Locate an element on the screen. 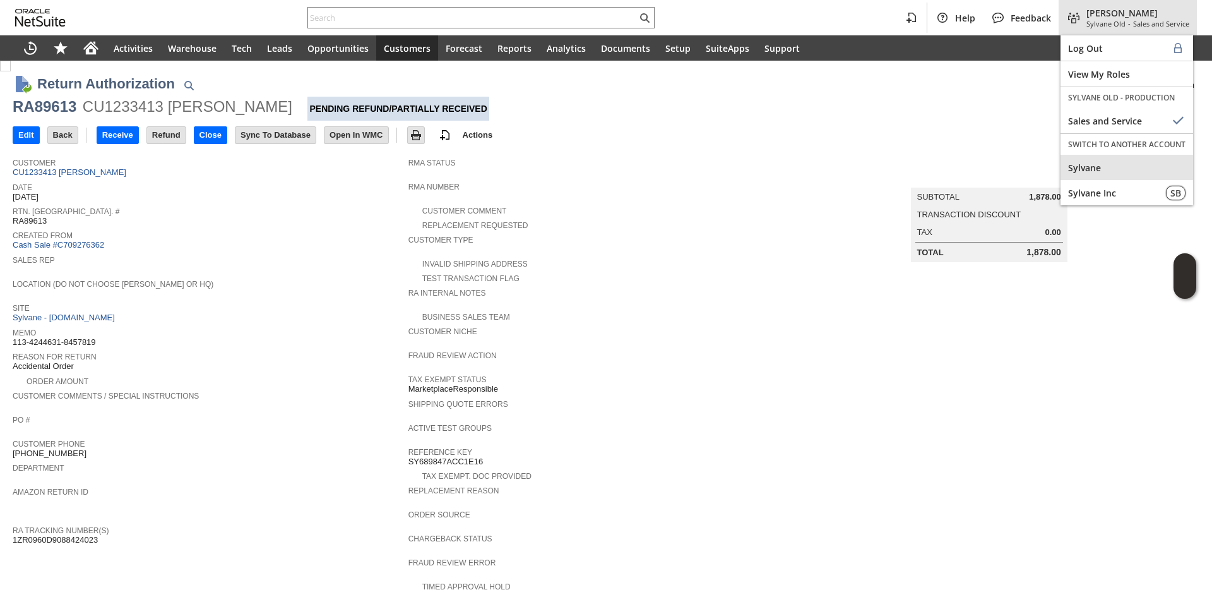 This screenshot has width=1212, height=597. a: Site is located at coordinates (21, 308).